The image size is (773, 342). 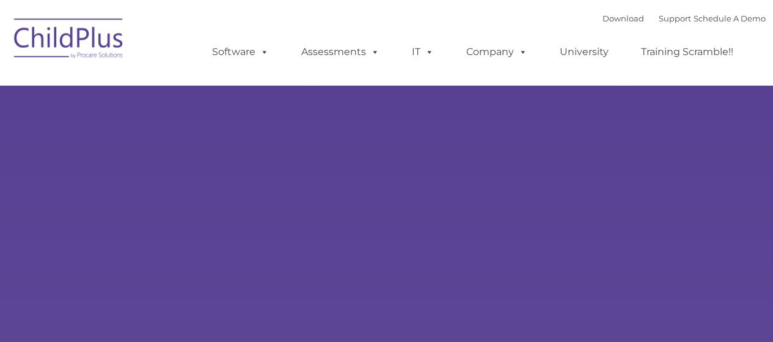 What do you see at coordinates (497, 52) in the screenshot?
I see `a: Company` at bounding box center [497, 52].